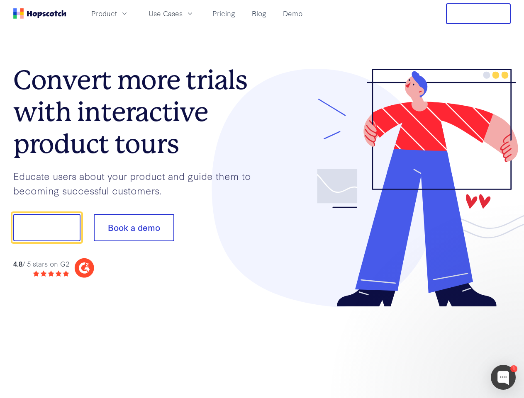 The height and width of the screenshot is (398, 524). I want to click on span: Product, so click(104, 13).